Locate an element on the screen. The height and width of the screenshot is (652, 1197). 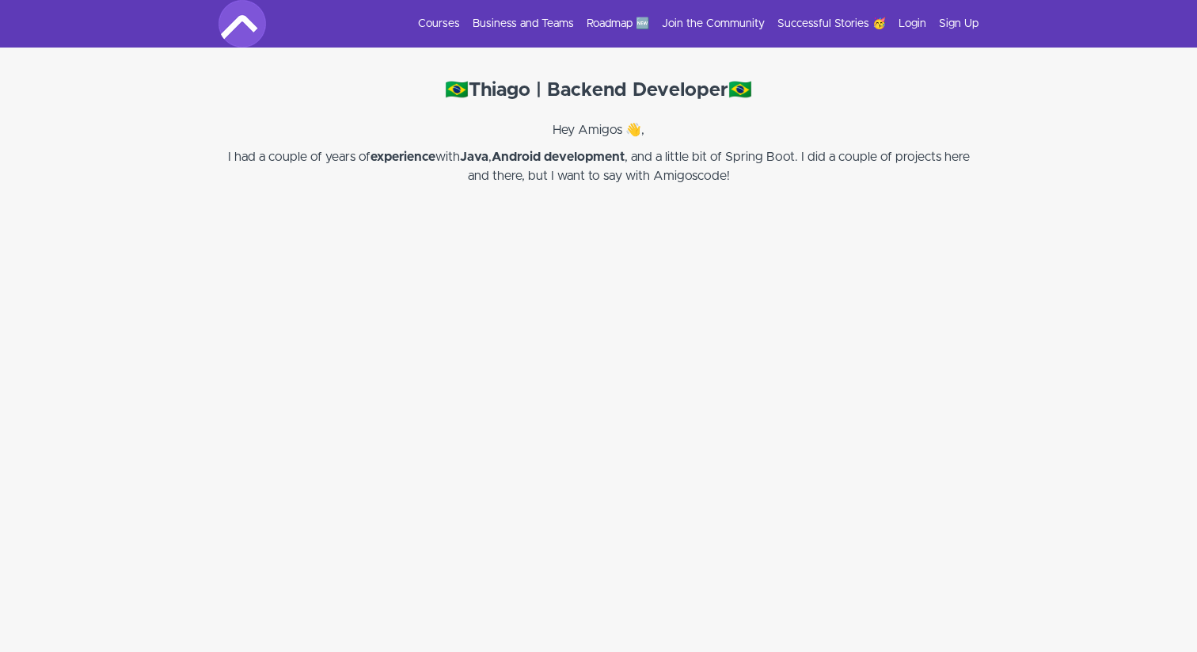
a: Successful Stories 🥳 is located at coordinates (831, 24).